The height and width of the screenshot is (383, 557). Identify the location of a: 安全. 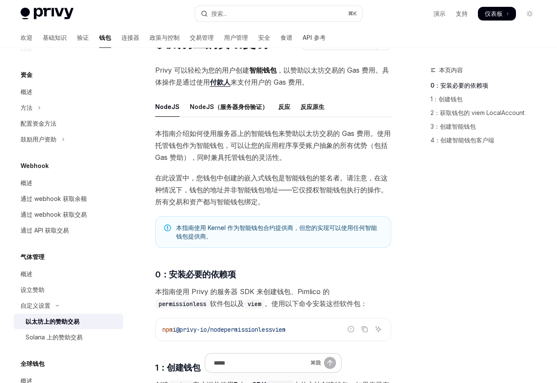
(264, 38).